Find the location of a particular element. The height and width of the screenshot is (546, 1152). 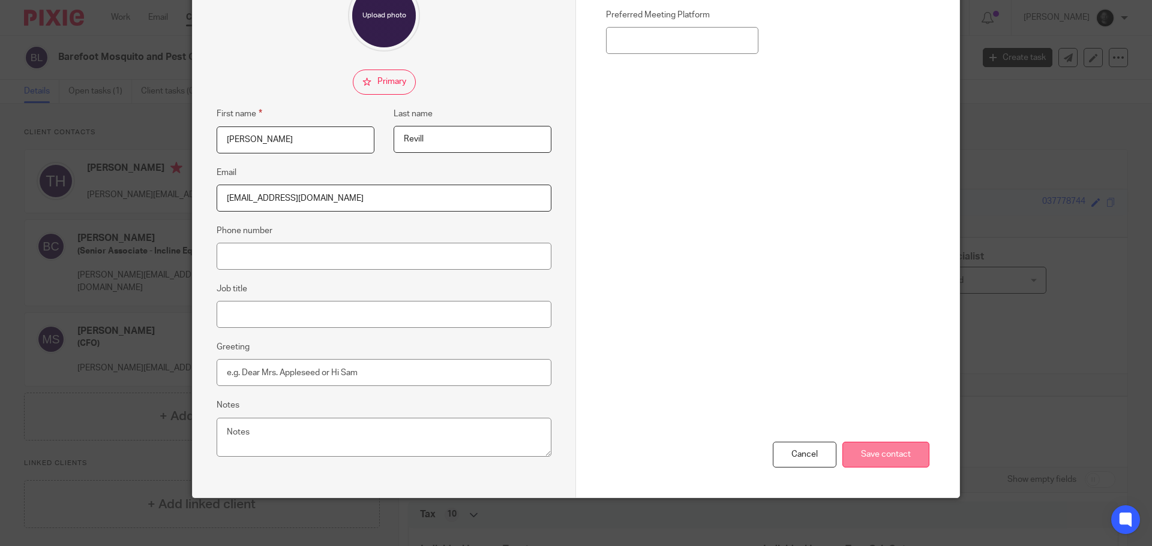

label: First name is located at coordinates (239, 113).